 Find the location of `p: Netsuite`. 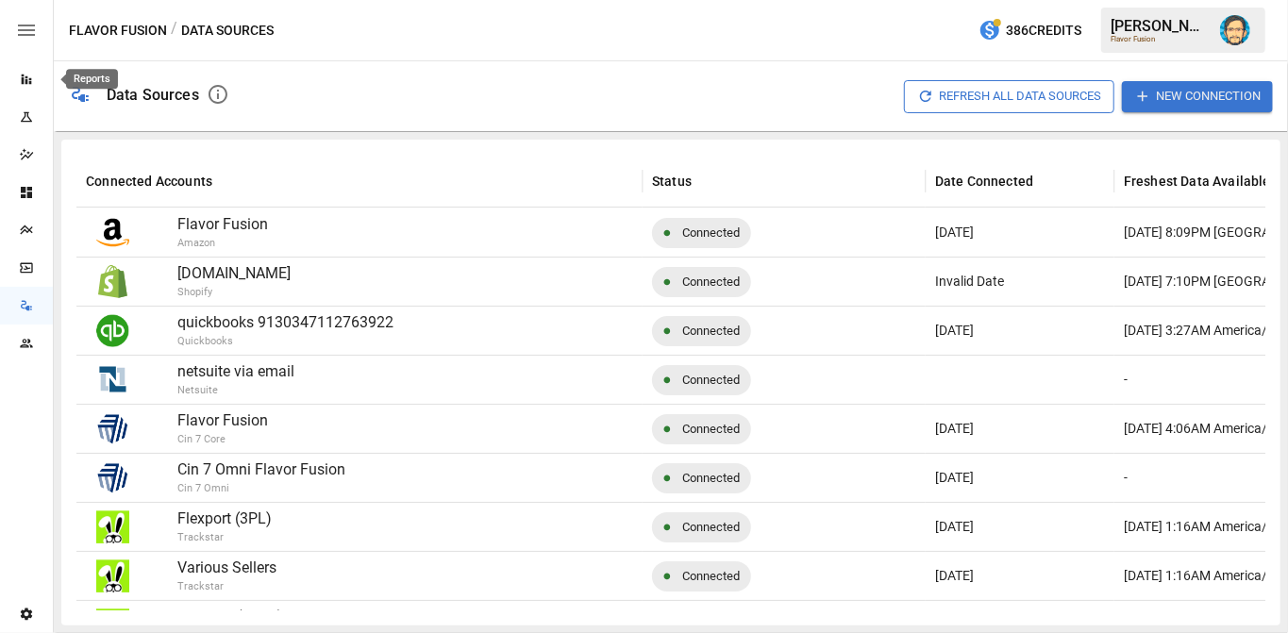

p: Netsuite is located at coordinates (456, 391).